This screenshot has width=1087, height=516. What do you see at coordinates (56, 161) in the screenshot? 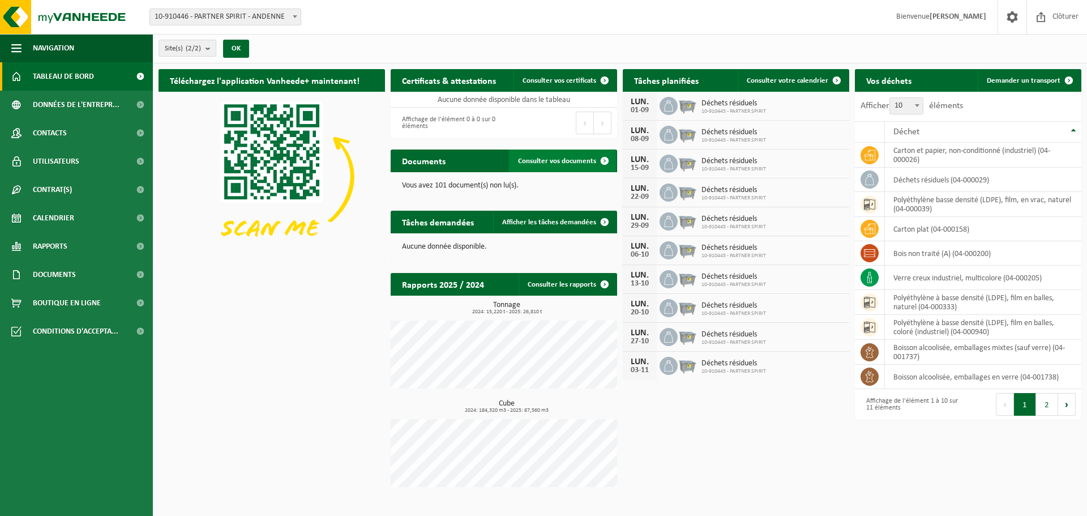
I see `span: Utilisateurs` at bounding box center [56, 161].